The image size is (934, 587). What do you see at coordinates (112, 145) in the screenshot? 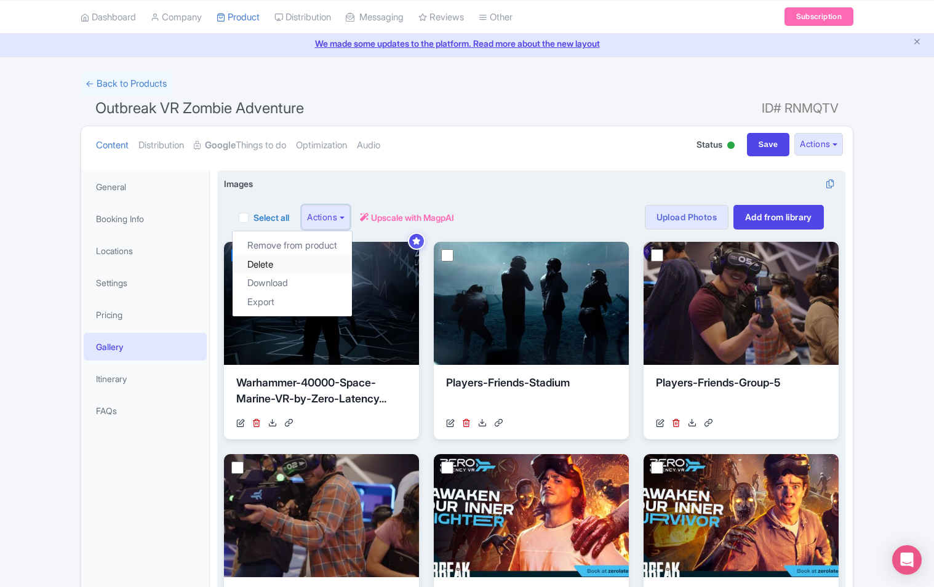
I see `a: Content` at bounding box center [112, 145].